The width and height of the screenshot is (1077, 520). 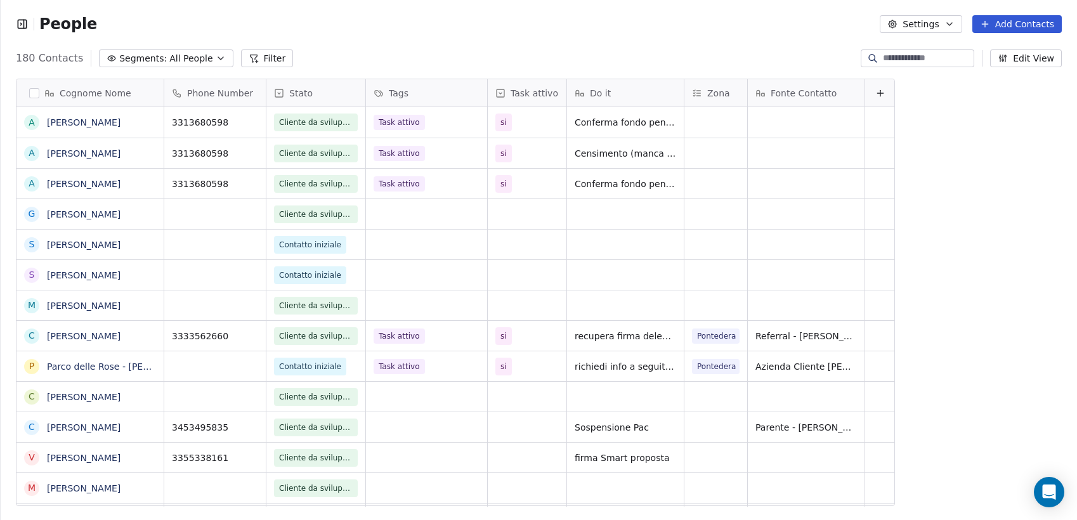 I want to click on span: People, so click(x=68, y=24).